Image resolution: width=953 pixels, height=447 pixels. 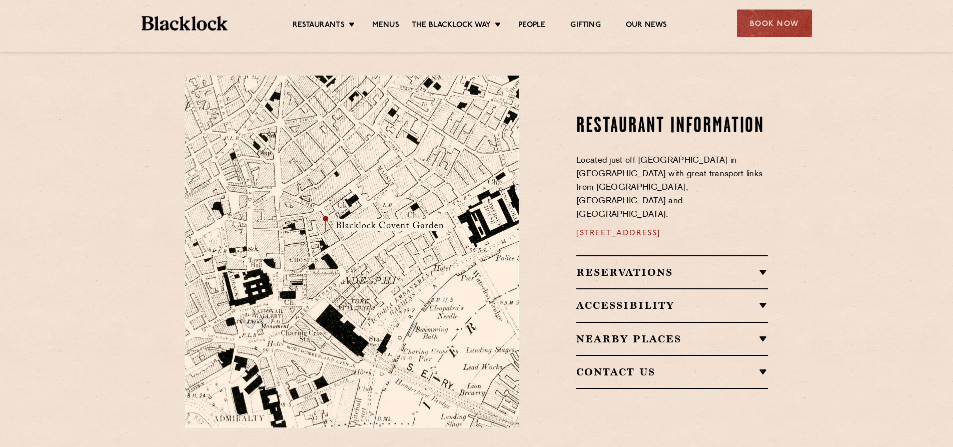 I want to click on h2: Contact Us, so click(x=672, y=372).